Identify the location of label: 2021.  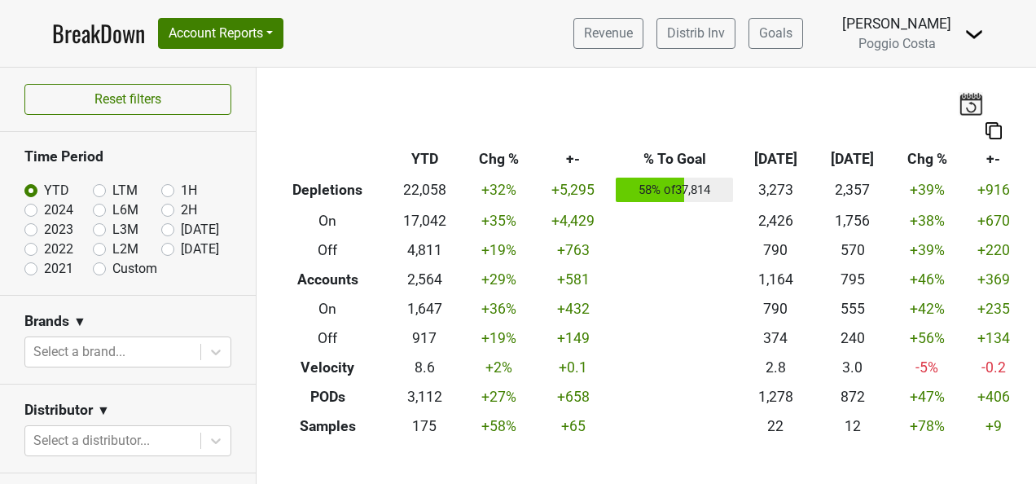
(59, 269).